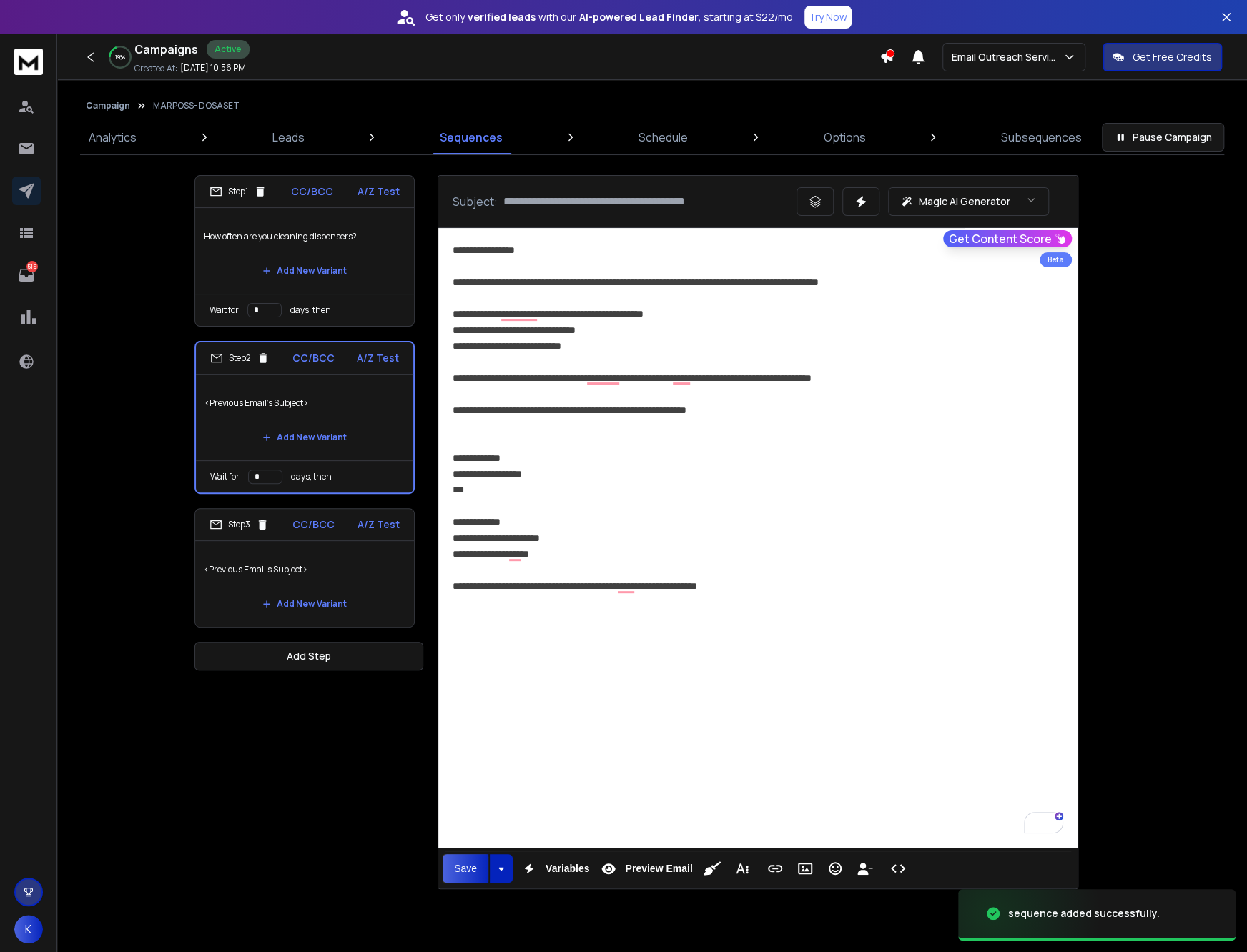 The width and height of the screenshot is (1247, 952). Describe the element at coordinates (663, 138) in the screenshot. I see `p: Schedule` at that location.